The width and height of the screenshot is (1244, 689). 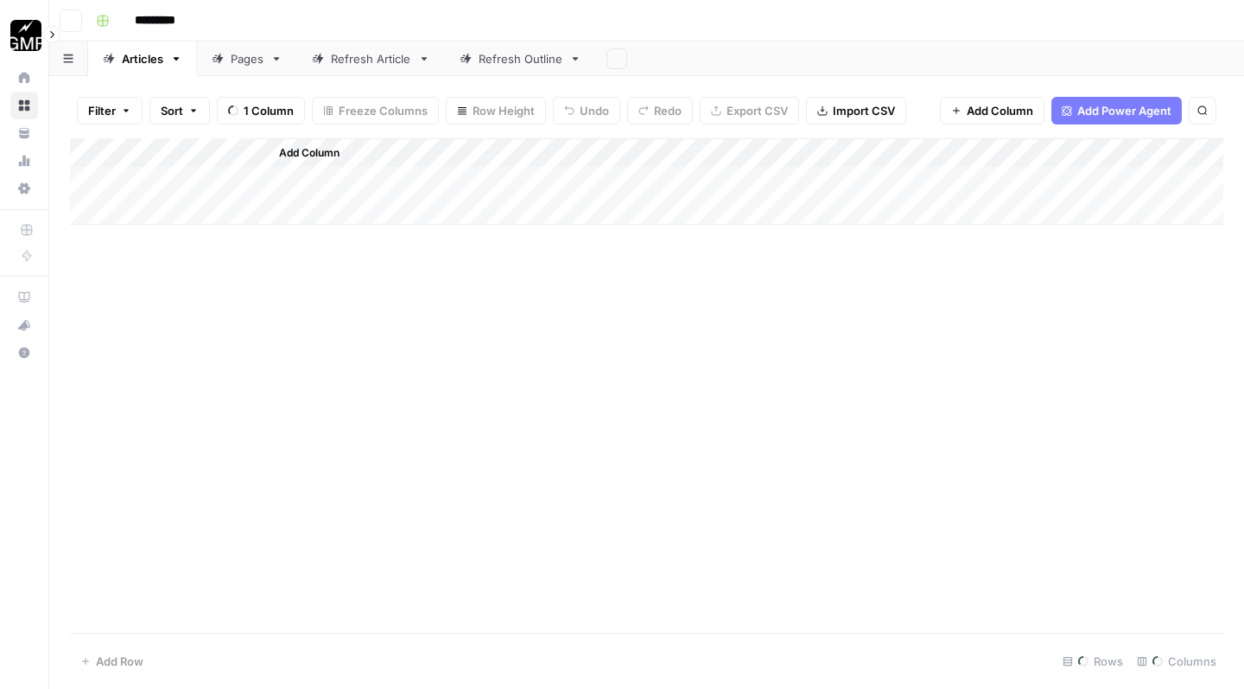 What do you see at coordinates (111, 661) in the screenshot?
I see `button: Add Row` at bounding box center [111, 661].